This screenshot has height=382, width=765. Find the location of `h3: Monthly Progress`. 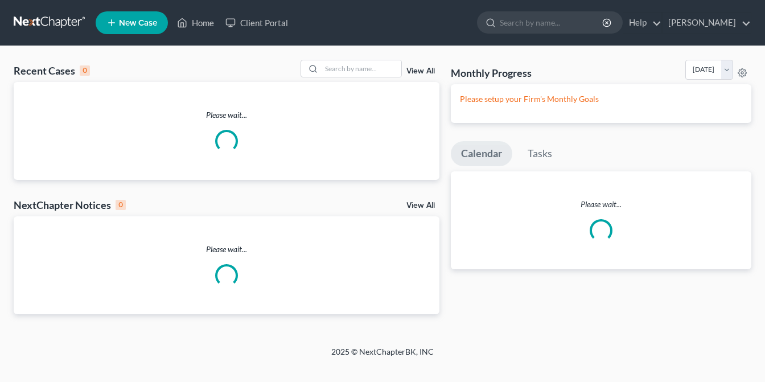

h3: Monthly Progress is located at coordinates (491, 73).